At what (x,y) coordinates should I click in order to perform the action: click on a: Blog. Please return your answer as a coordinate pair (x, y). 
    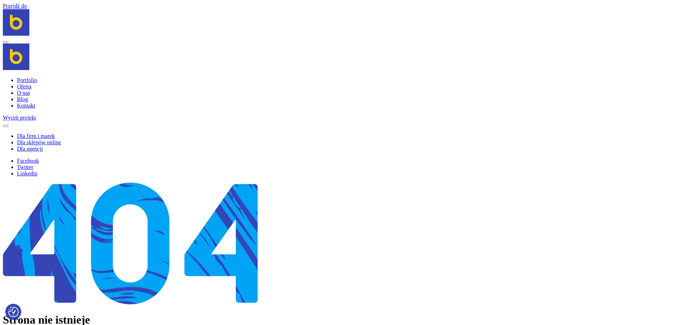
    Looking at the image, I should click on (22, 99).